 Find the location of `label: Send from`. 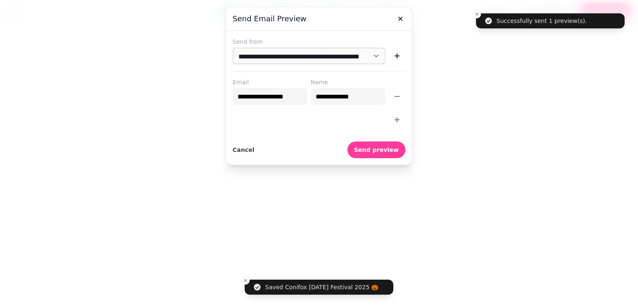

label: Send from is located at coordinates (319, 42).